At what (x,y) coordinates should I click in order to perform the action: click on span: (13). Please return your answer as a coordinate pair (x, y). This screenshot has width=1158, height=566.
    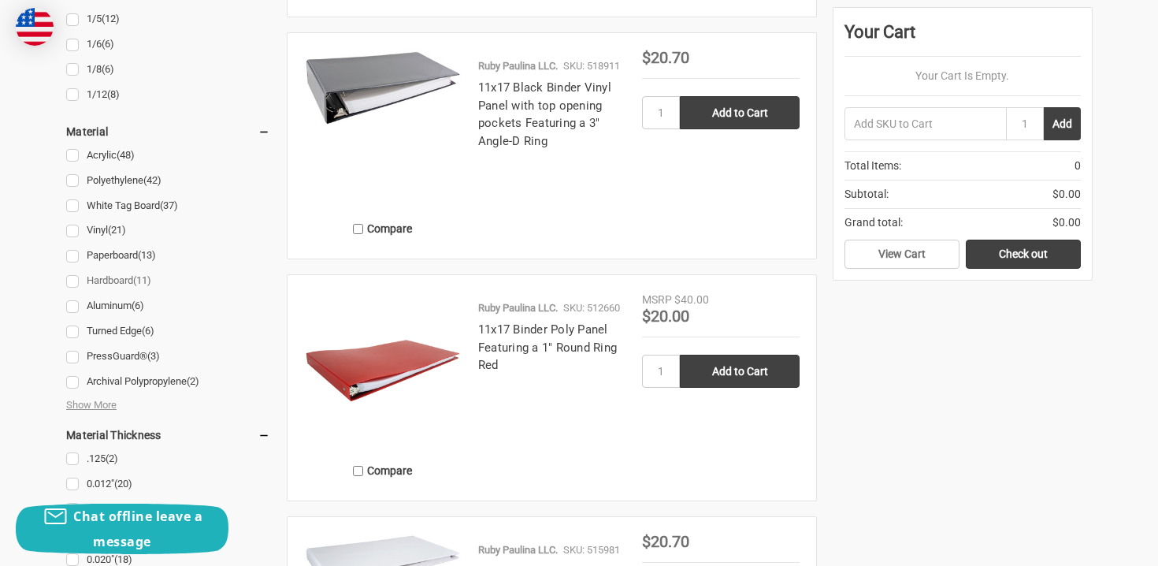
    Looking at the image, I should click on (147, 254).